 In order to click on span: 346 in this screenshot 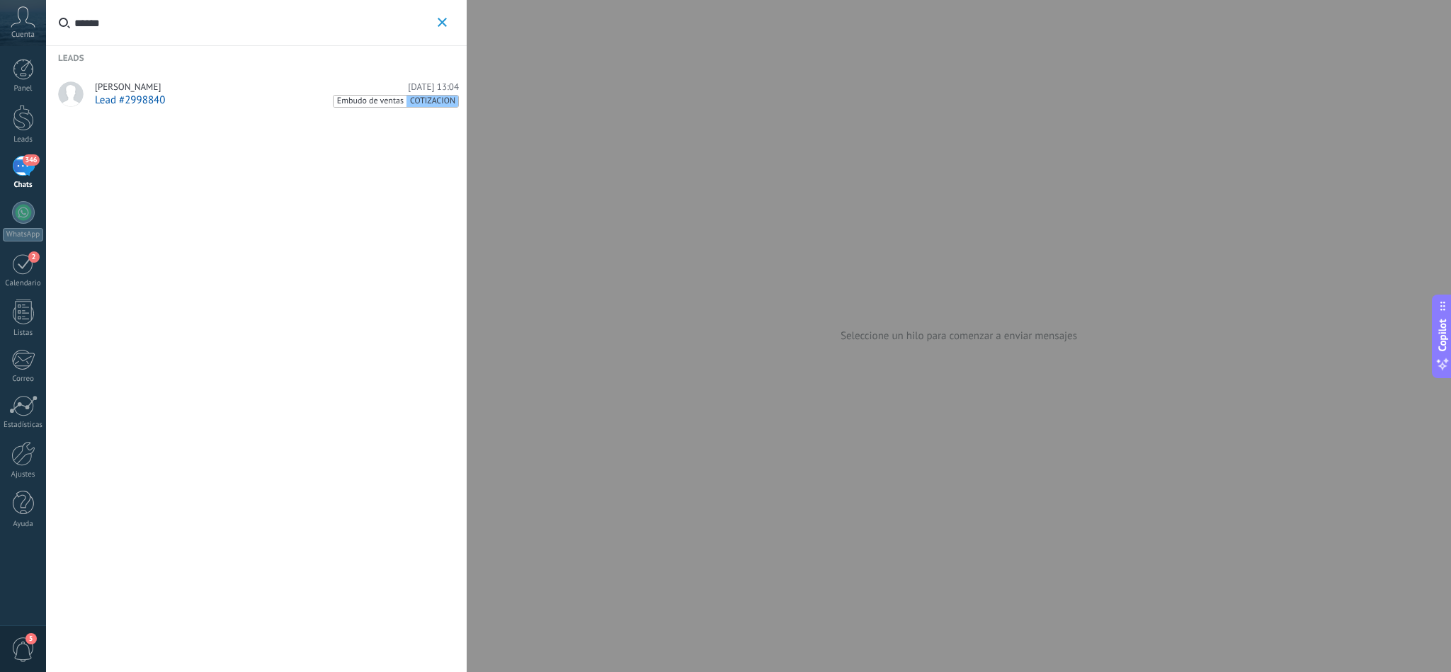, I will do `click(30, 160)`.